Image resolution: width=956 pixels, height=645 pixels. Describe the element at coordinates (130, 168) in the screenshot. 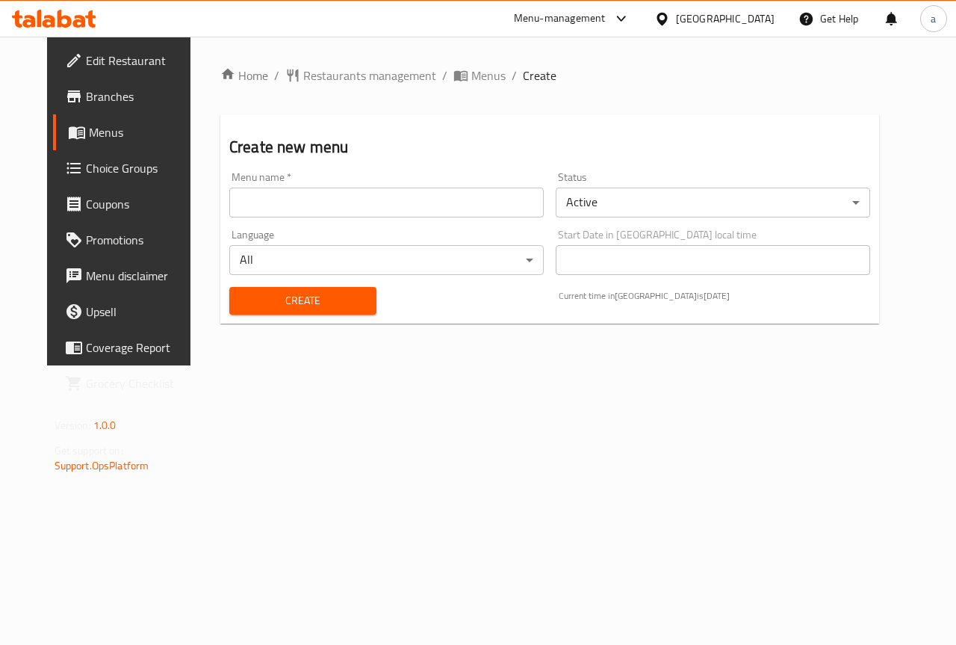

I see `a: Choice Groups` at that location.